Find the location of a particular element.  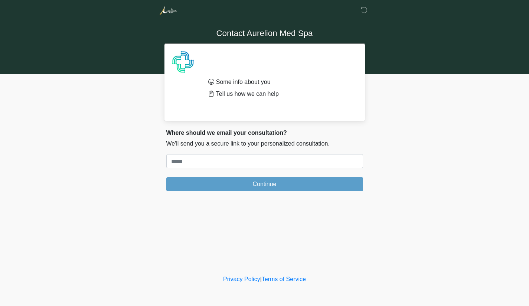

h1: Contact Aurelion Med Spa is located at coordinates (265, 33).